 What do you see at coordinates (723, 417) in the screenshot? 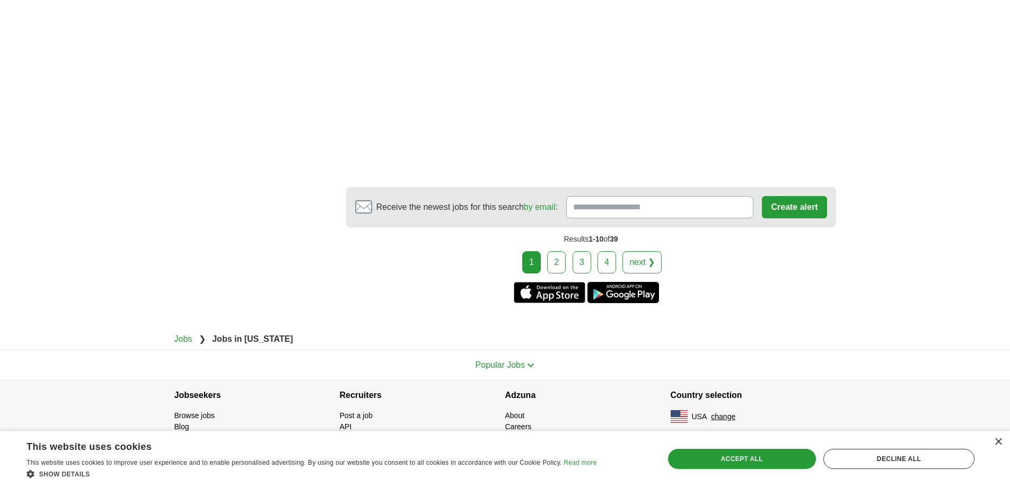
I see `button: change` at bounding box center [723, 417].